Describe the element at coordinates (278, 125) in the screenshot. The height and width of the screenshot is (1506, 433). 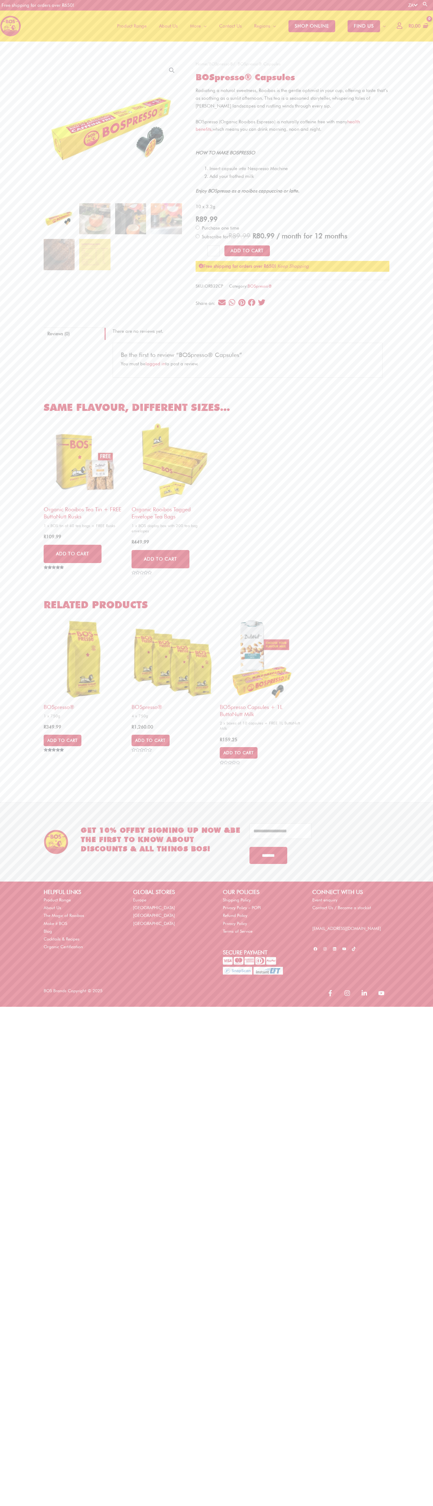
I see `span: BOSpresso (Organic Rooibos Espresso) is naturally caffeine free with many which means you can dri...` at that location.